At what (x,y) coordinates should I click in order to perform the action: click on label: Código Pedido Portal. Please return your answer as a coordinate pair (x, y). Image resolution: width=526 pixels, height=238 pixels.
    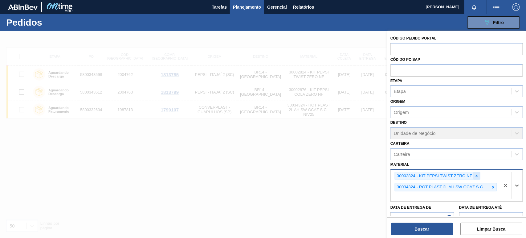
    Looking at the image, I should click on (413, 38).